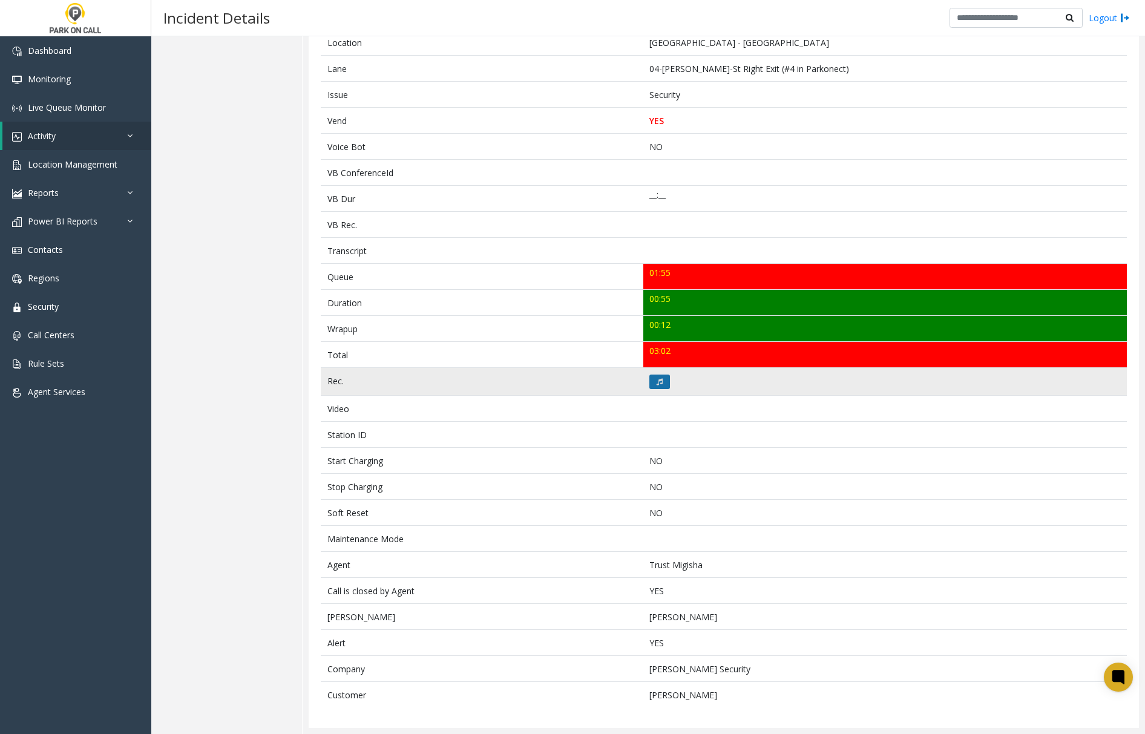 This screenshot has width=1145, height=734. Describe the element at coordinates (482, 224) in the screenshot. I see `td: VB Rec.` at that location.